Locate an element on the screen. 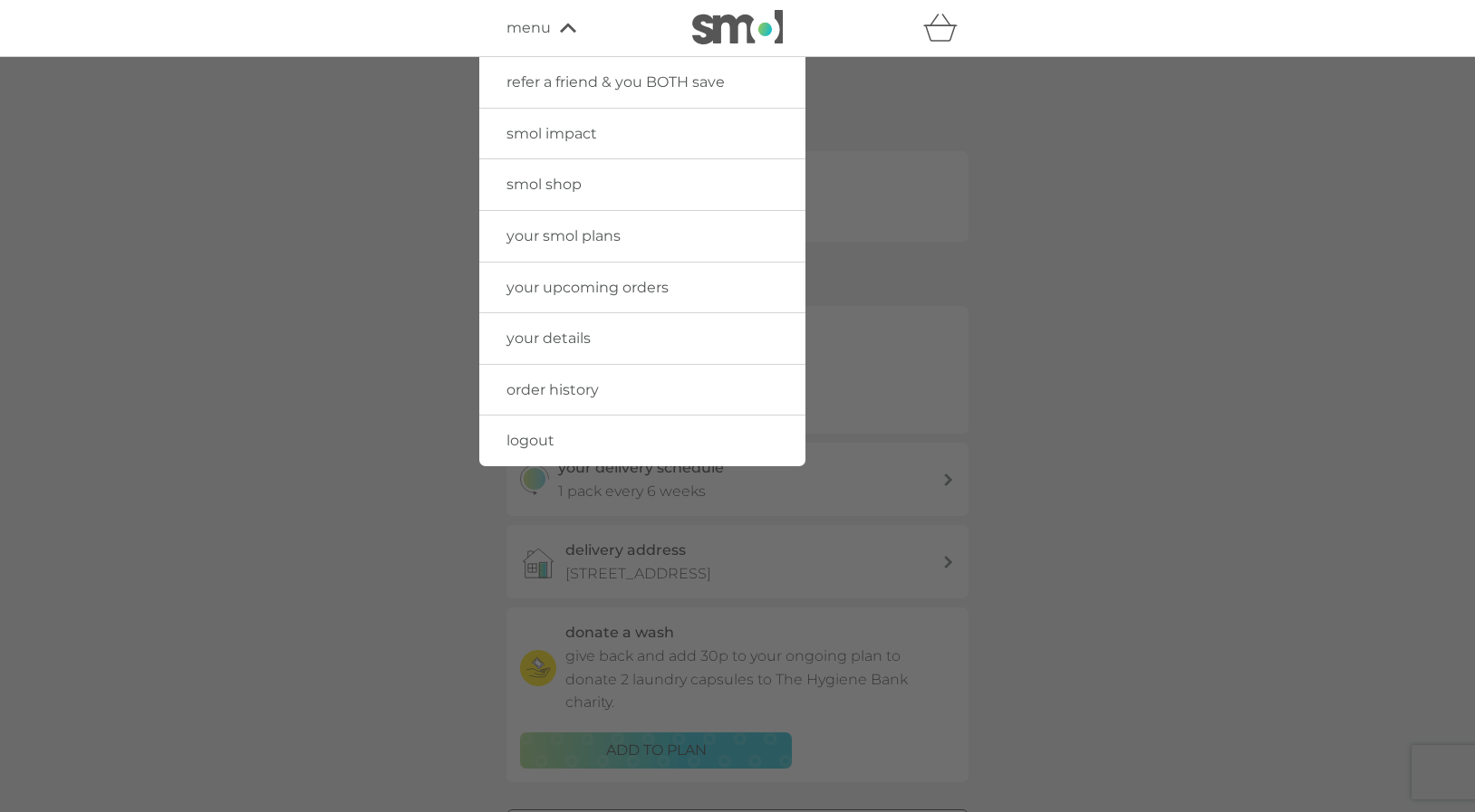  span: smol shop is located at coordinates (543, 184).